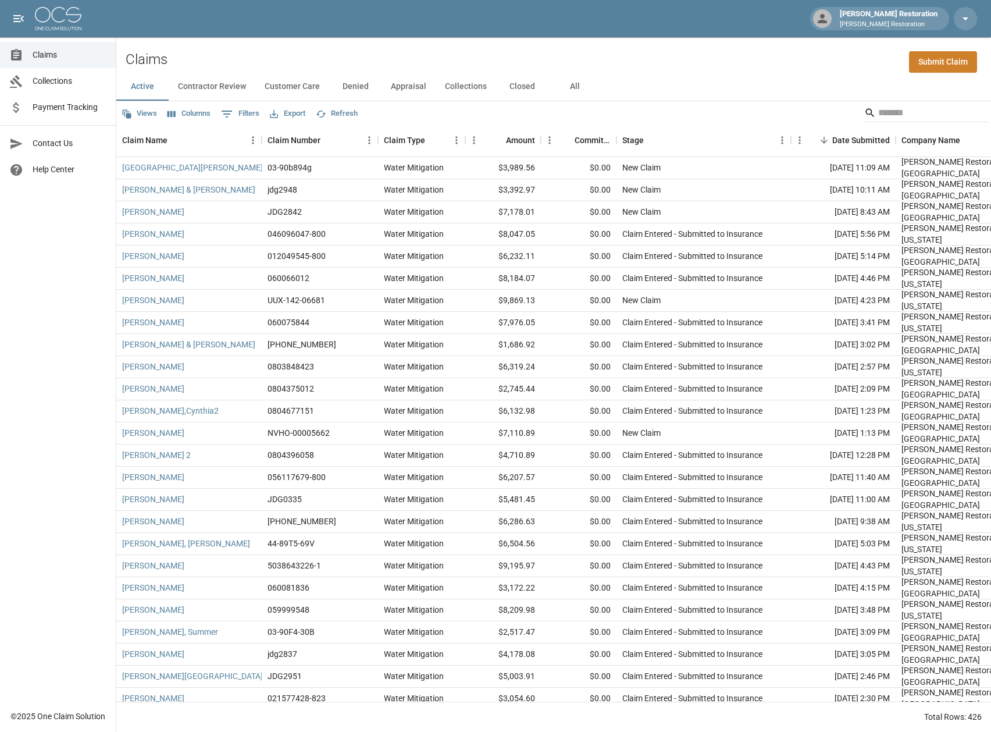  What do you see at coordinates (522, 87) in the screenshot?
I see `button: Closed` at bounding box center [522, 87].